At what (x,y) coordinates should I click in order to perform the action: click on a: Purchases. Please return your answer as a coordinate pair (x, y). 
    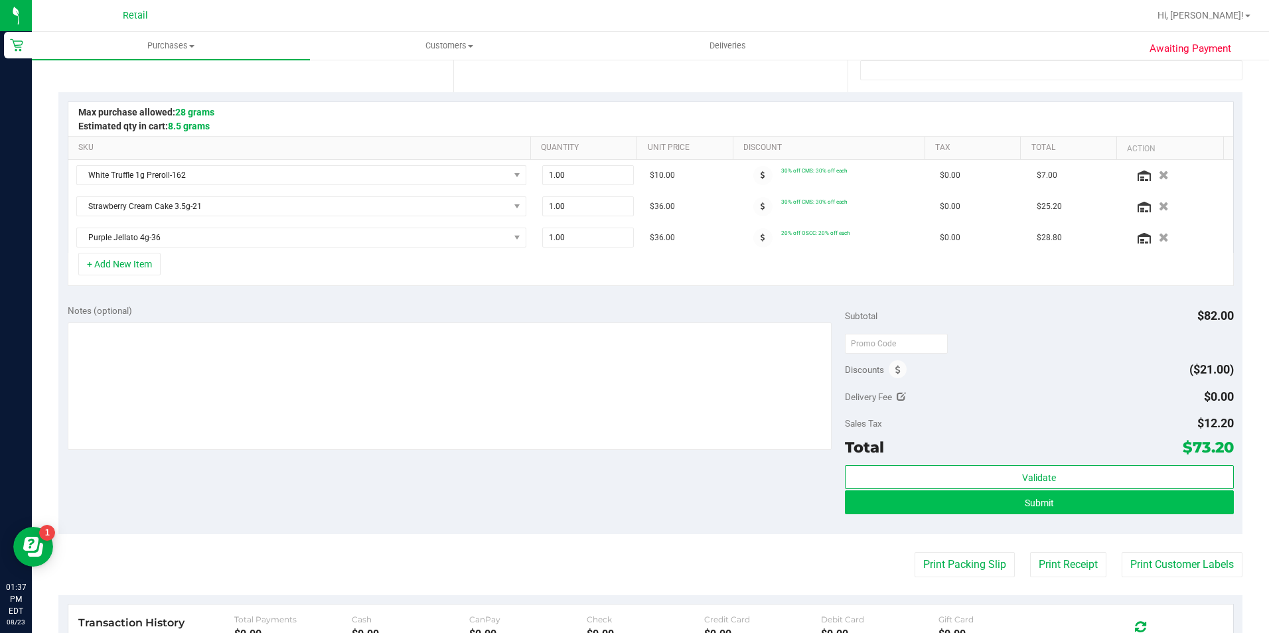
    Looking at the image, I should click on (171, 46).